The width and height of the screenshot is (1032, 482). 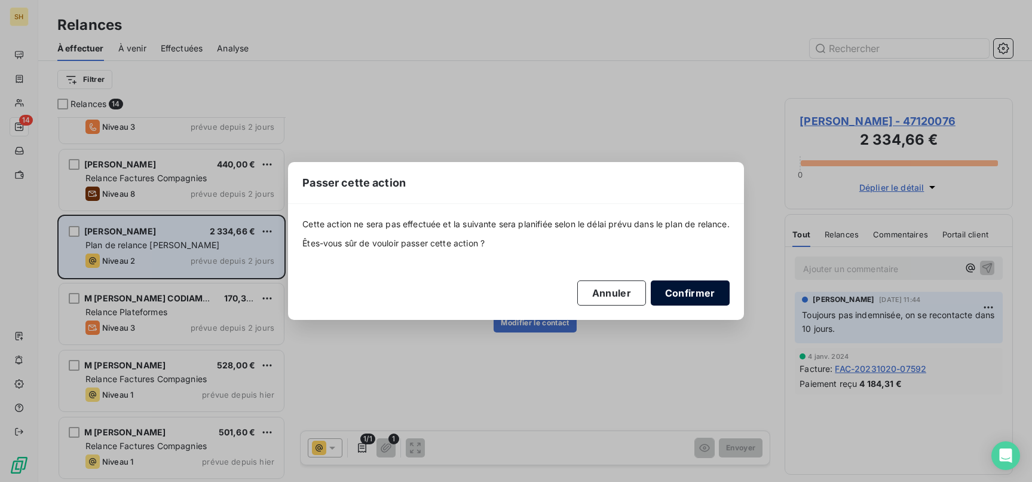 I want to click on span: Cette action ne sera pas effectuée et la suivante sera planifiée selon le délai prévu dans le pla..., so click(x=516, y=224).